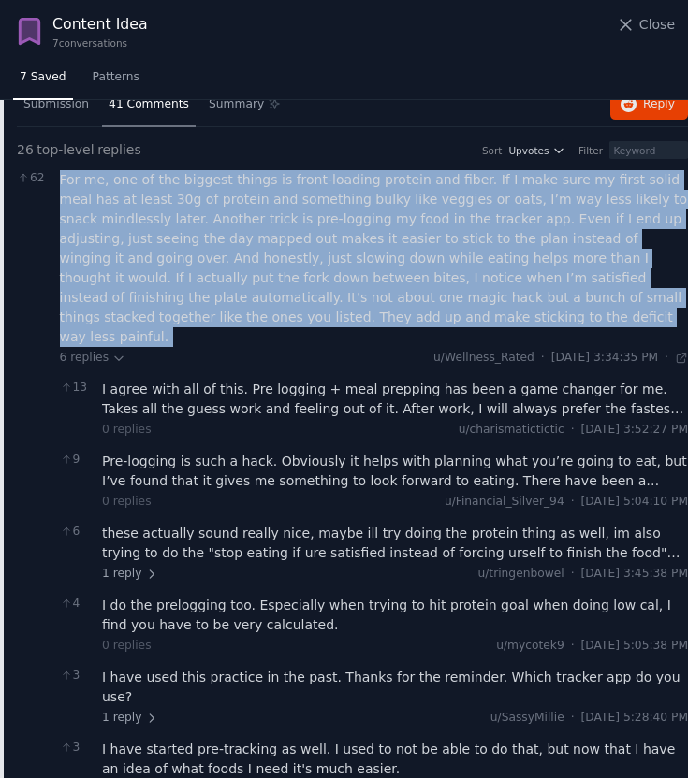 Image resolution: width=688 pixels, height=778 pixels. What do you see at coordinates (25, 150) in the screenshot?
I see `span: 26` at bounding box center [25, 150].